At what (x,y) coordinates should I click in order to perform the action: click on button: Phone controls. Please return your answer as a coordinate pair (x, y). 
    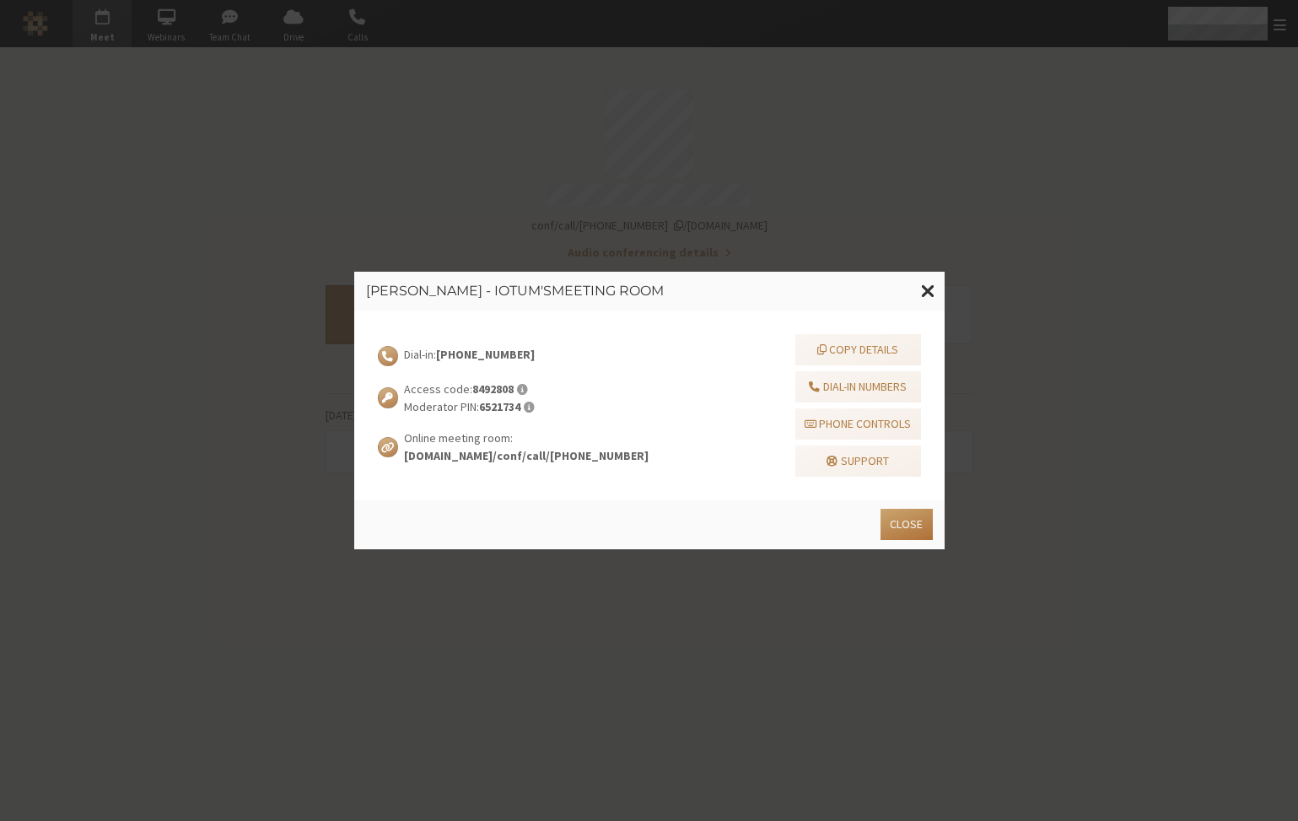
    Looking at the image, I should click on (858, 423).